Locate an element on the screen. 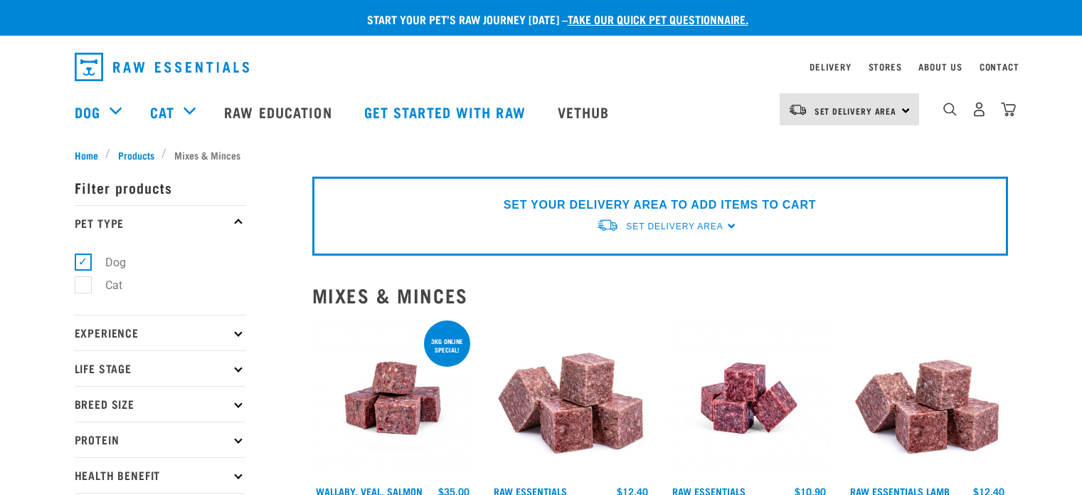 The width and height of the screenshot is (1082, 495). p: Filter products is located at coordinates (160, 187).